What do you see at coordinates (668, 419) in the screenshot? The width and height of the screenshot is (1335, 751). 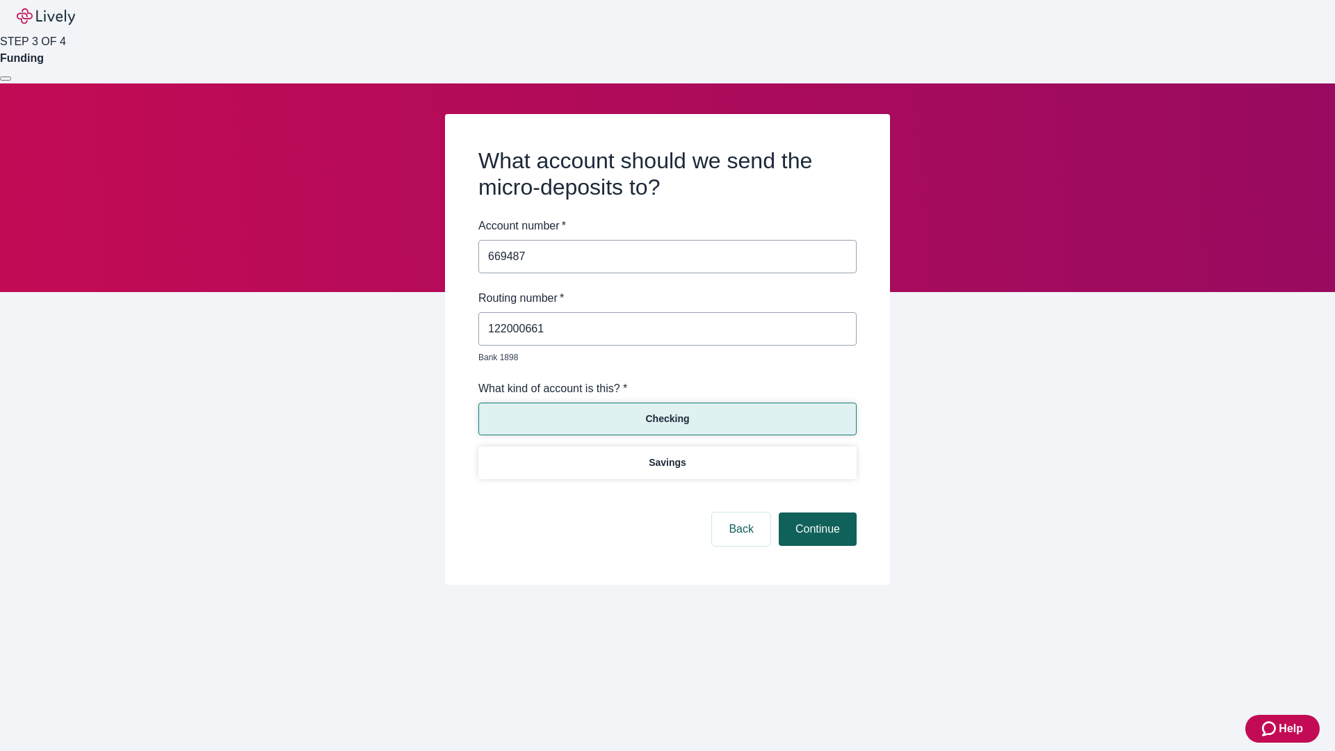 I see `button: Checking` at bounding box center [668, 419].